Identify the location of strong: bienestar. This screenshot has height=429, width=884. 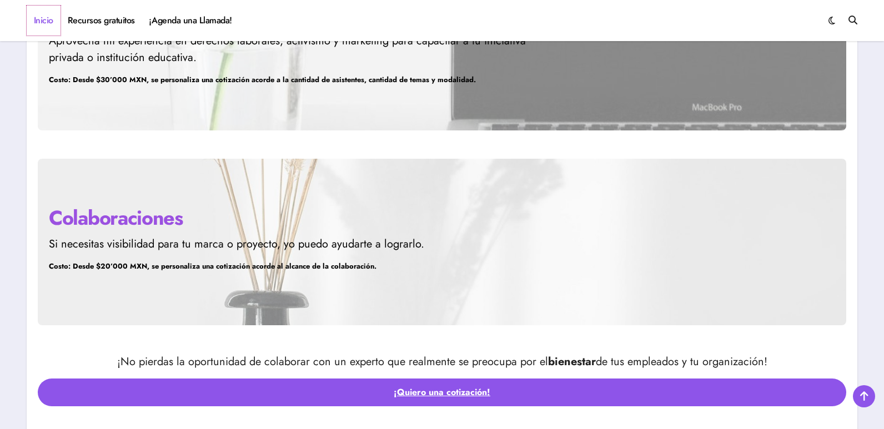
(572, 362).